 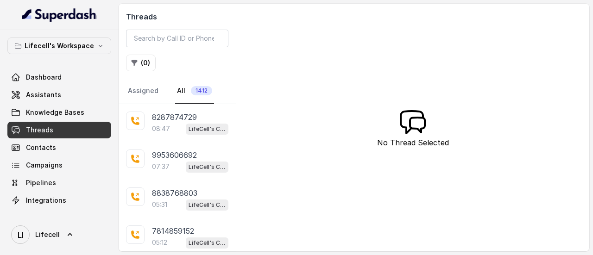 I want to click on a: Lifecell, so click(x=59, y=235).